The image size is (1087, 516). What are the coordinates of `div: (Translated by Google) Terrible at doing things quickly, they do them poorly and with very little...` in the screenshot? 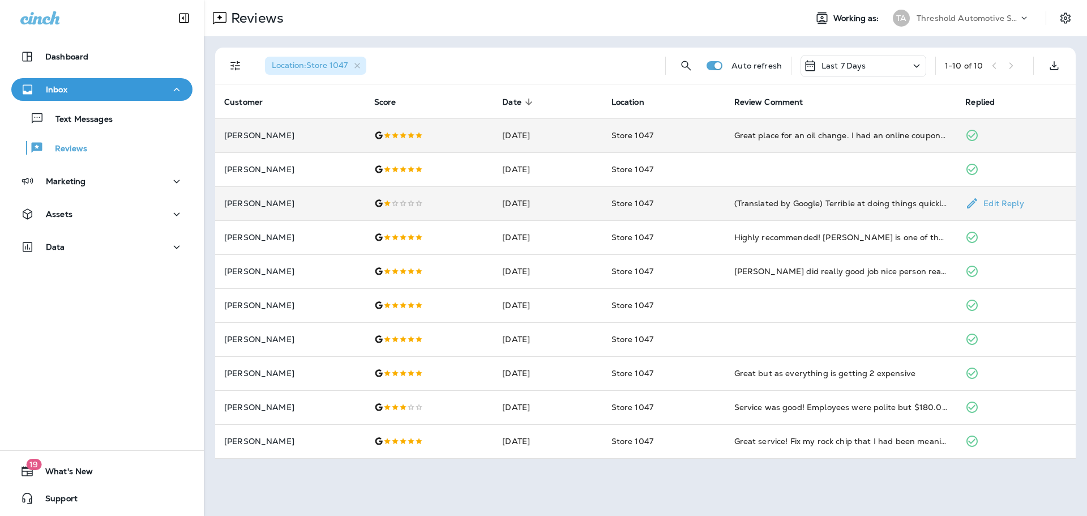 It's located at (841, 203).